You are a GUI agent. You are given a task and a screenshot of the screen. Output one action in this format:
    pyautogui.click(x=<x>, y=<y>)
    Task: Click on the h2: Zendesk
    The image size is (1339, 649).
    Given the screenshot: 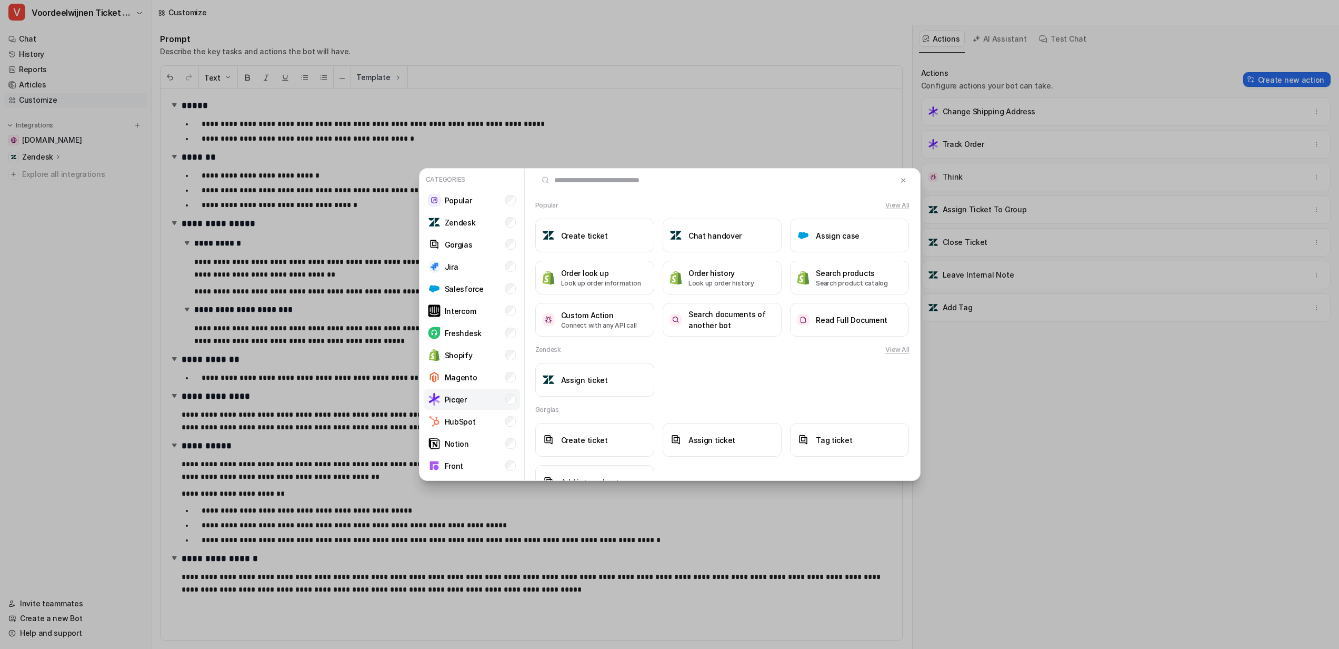 What is the action you would take?
    pyautogui.click(x=548, y=350)
    